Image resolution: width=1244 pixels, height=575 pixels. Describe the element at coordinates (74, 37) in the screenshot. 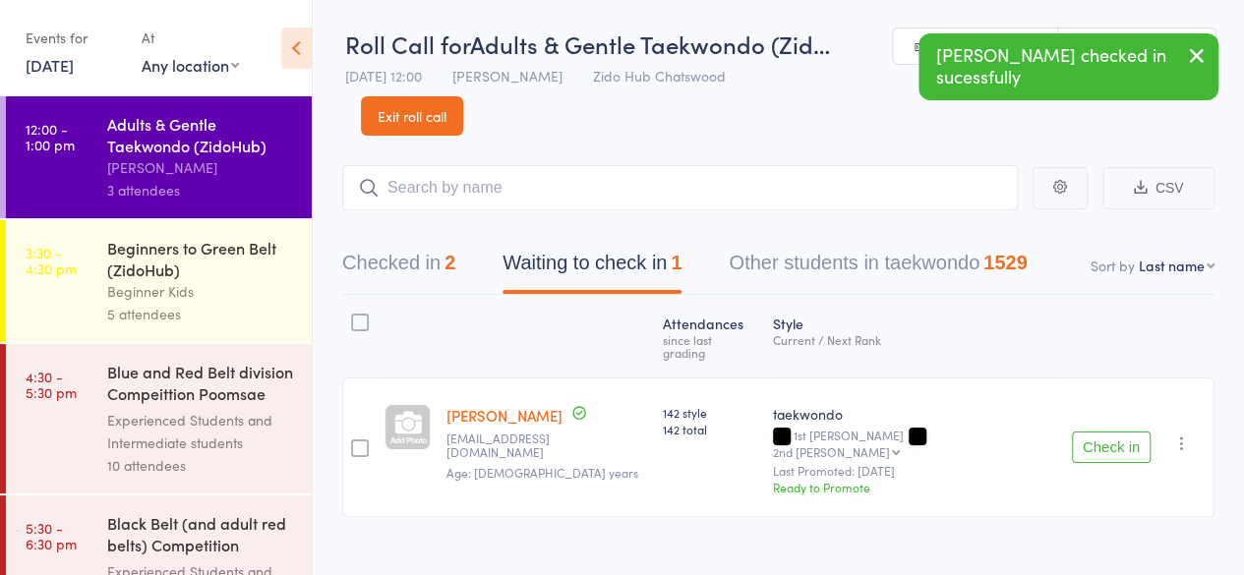

I see `div: Events for` at that location.